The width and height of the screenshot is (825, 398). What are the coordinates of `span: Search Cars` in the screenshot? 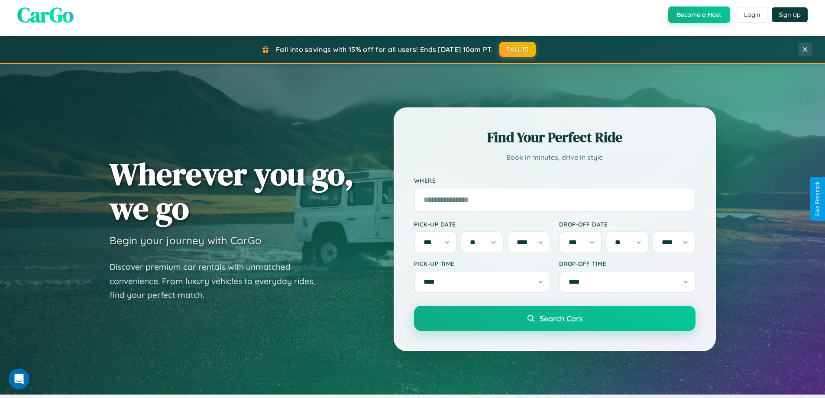 It's located at (561, 318).